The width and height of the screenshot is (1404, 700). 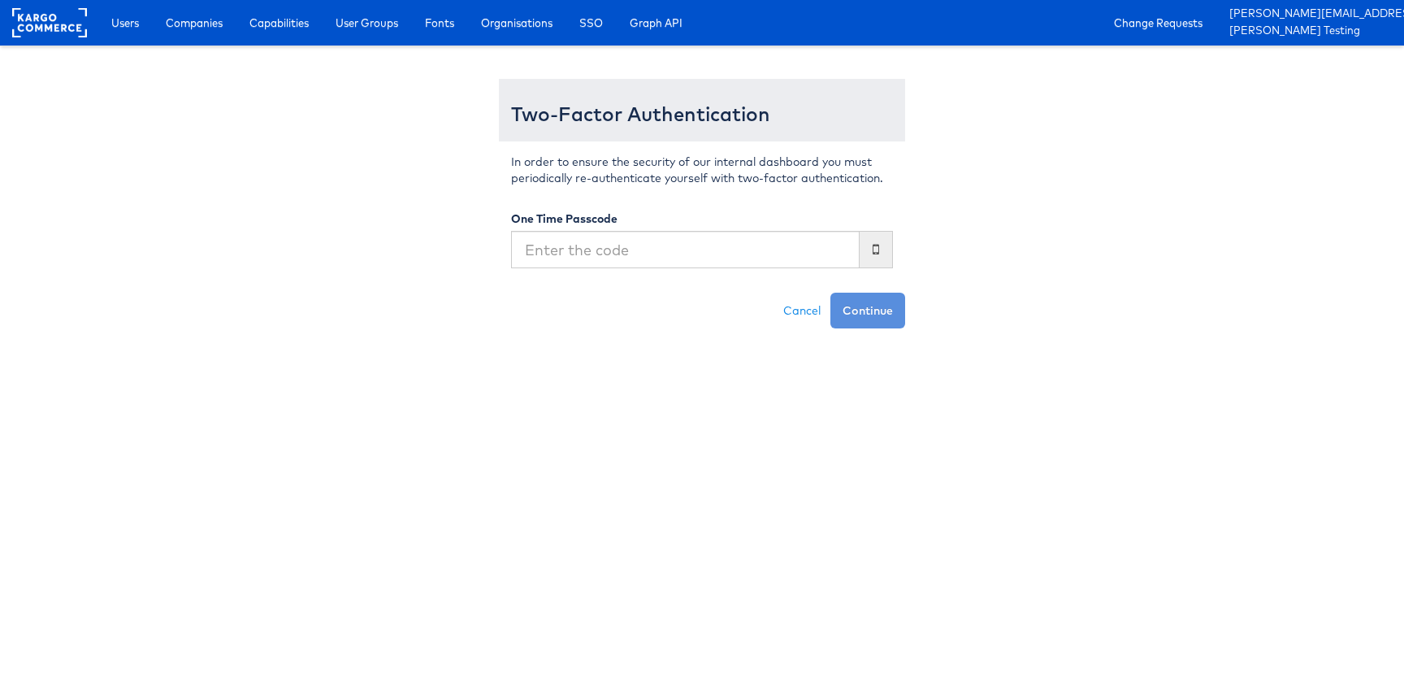 I want to click on a: Graph API, so click(x=656, y=23).